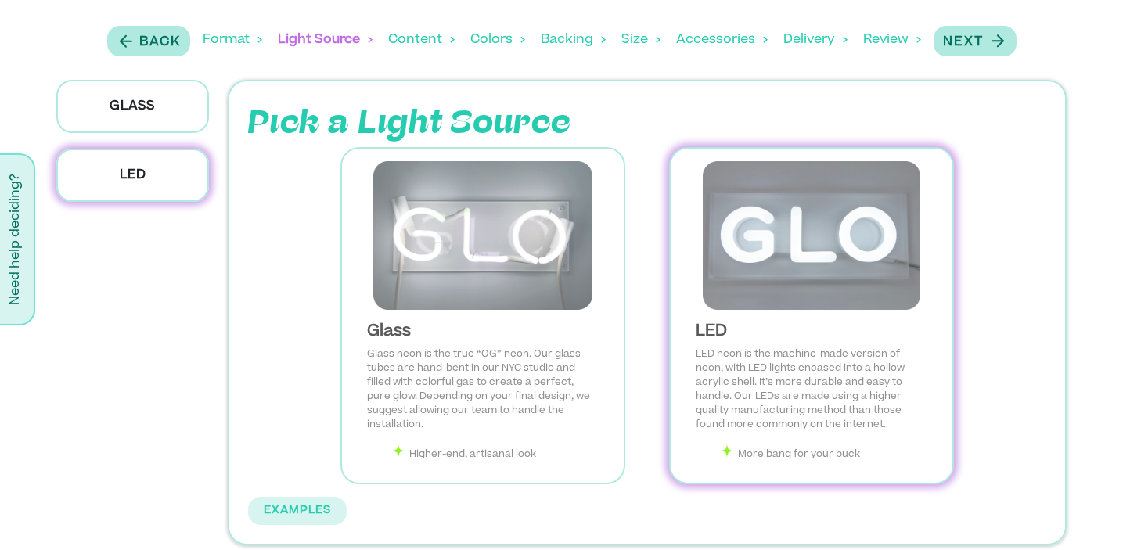  What do you see at coordinates (812, 332) in the screenshot?
I see `div: LED` at bounding box center [812, 332].